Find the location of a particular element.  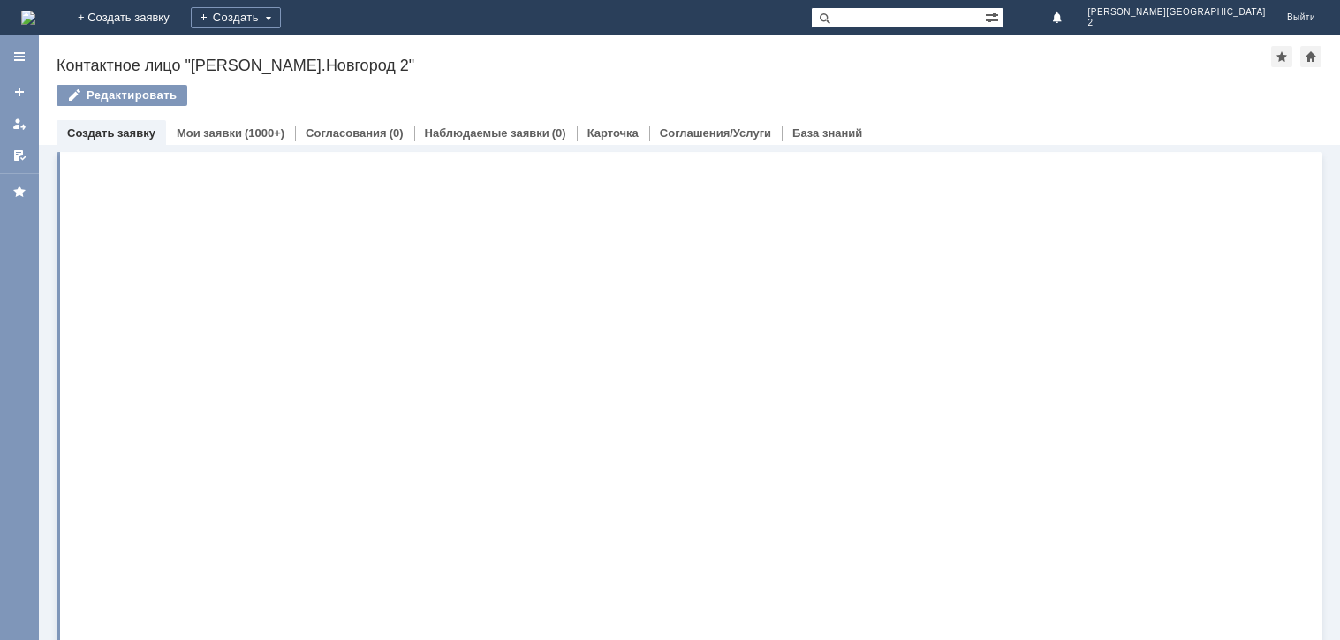

a: Согласования is located at coordinates (346, 132).